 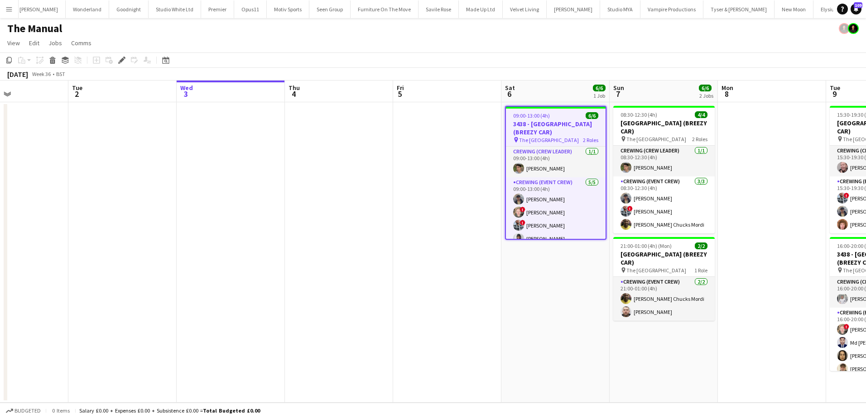 I want to click on a: 109, so click(x=856, y=9).